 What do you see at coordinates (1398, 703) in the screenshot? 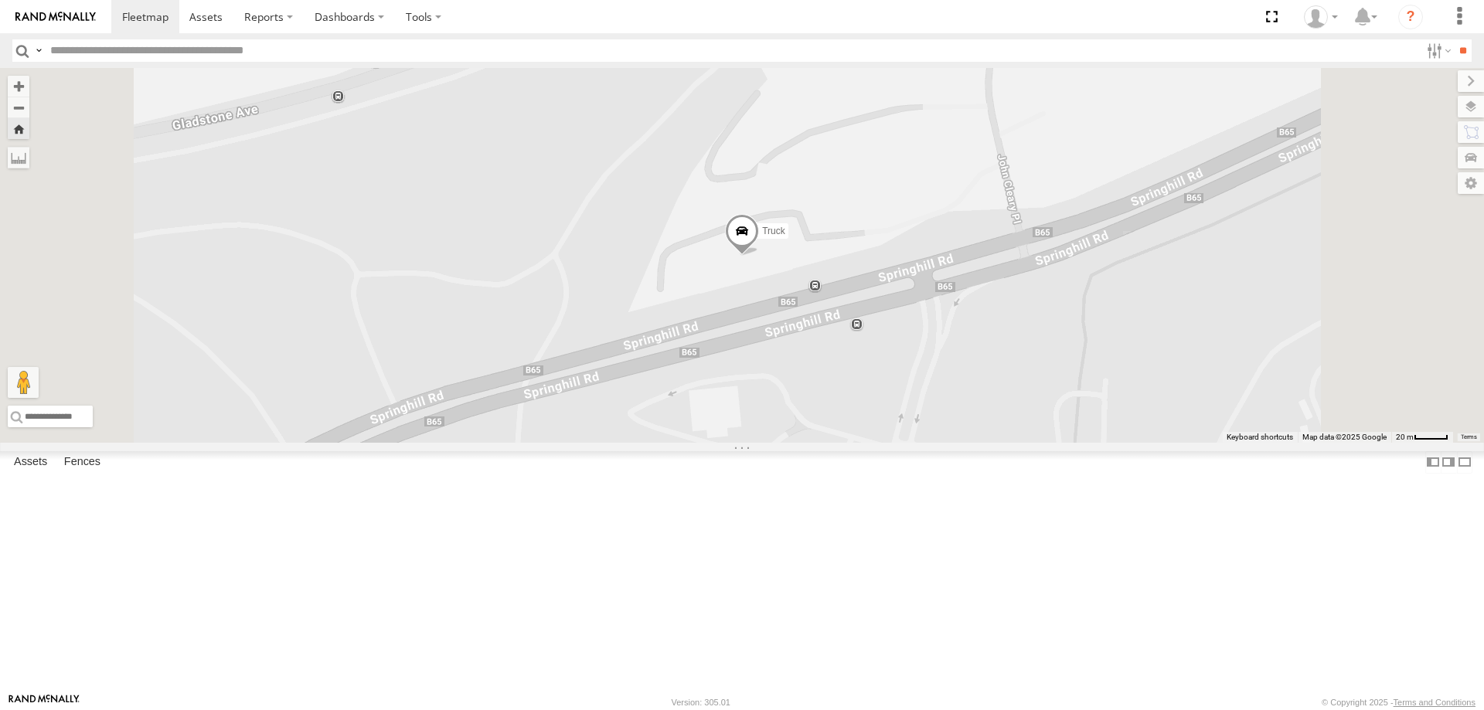
I see `div: © Copyright 2025 -` at bounding box center [1398, 703].